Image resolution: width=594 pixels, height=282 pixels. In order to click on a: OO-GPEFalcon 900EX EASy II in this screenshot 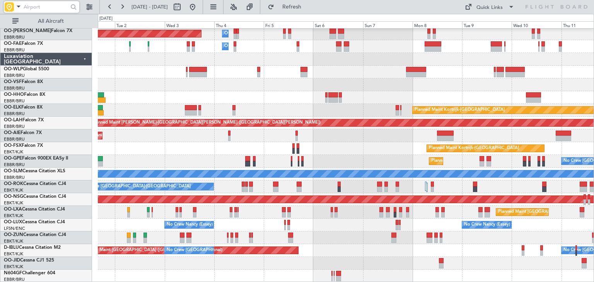, I will do `click(36, 159)`.